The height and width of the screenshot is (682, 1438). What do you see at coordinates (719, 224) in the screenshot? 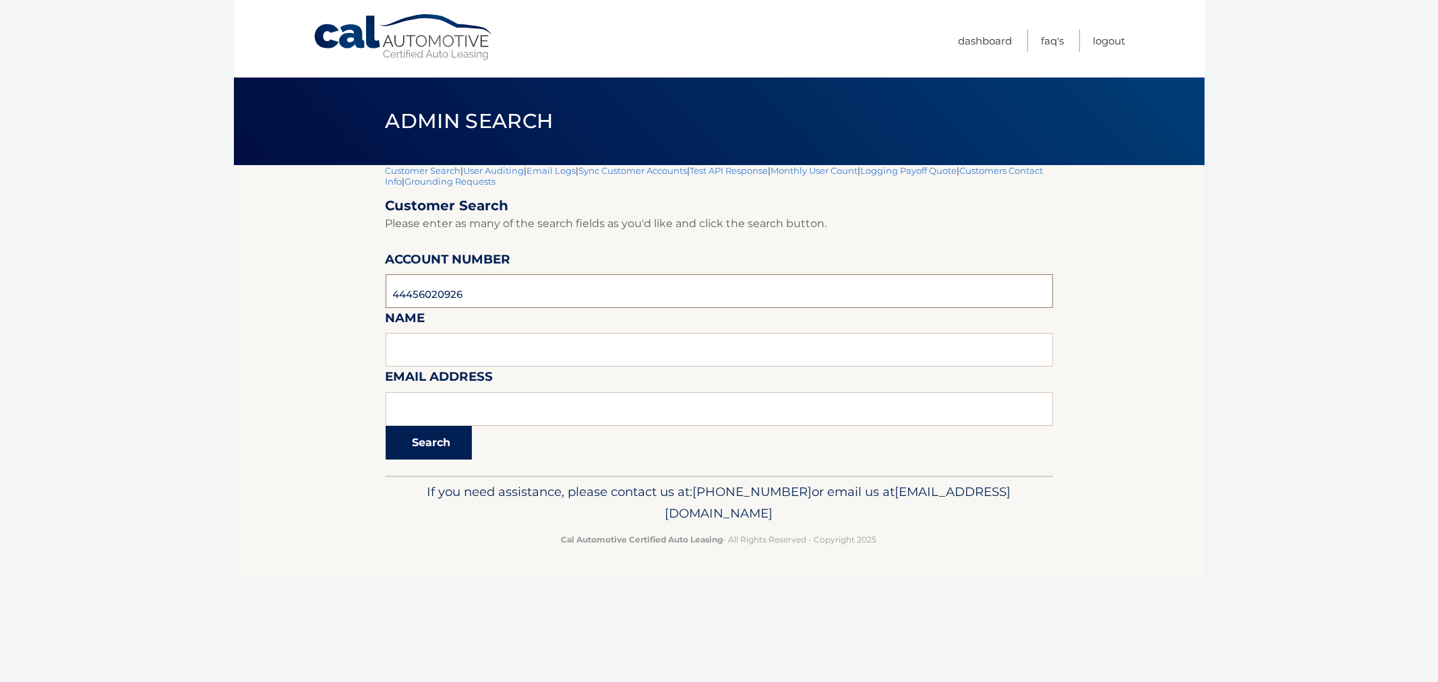
I see `p: Please enter as many of the search fields as you'd like and click the search button.` at bounding box center [719, 224].